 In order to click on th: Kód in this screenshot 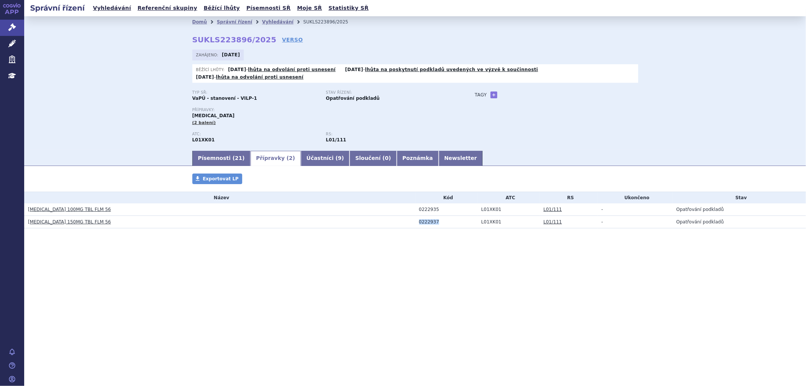, I will do `click(446, 198)`.